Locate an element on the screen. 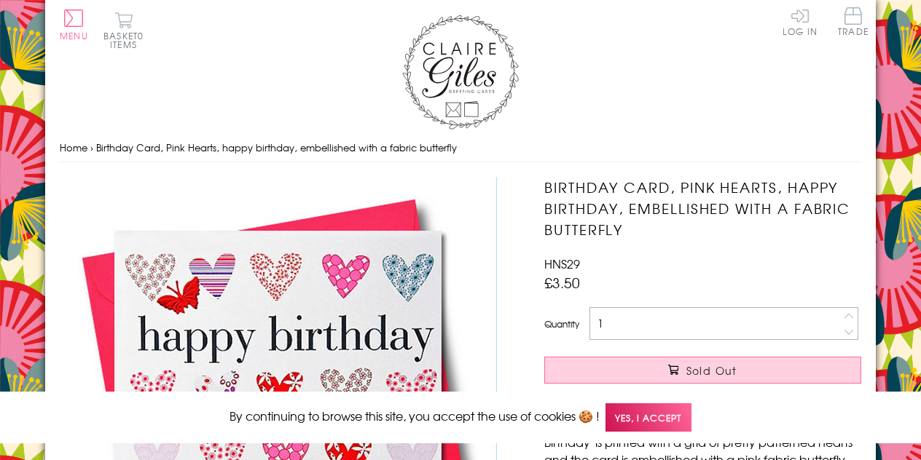 The width and height of the screenshot is (921, 460). span: Birthday Card, Pink Hearts, happy birthday, embellished with a fabric butterfly is located at coordinates (276, 147).